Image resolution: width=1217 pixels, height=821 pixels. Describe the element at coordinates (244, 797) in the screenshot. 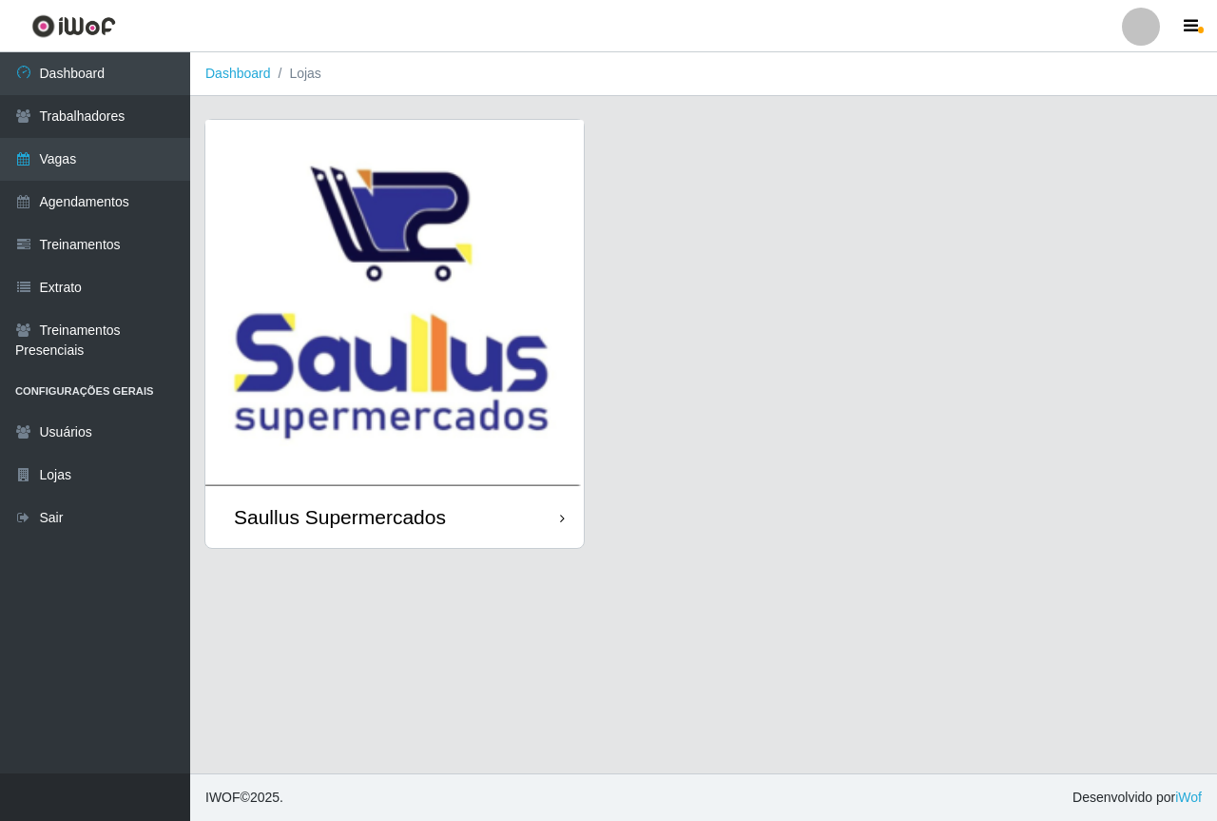

I see `span: © 2025 .` at that location.